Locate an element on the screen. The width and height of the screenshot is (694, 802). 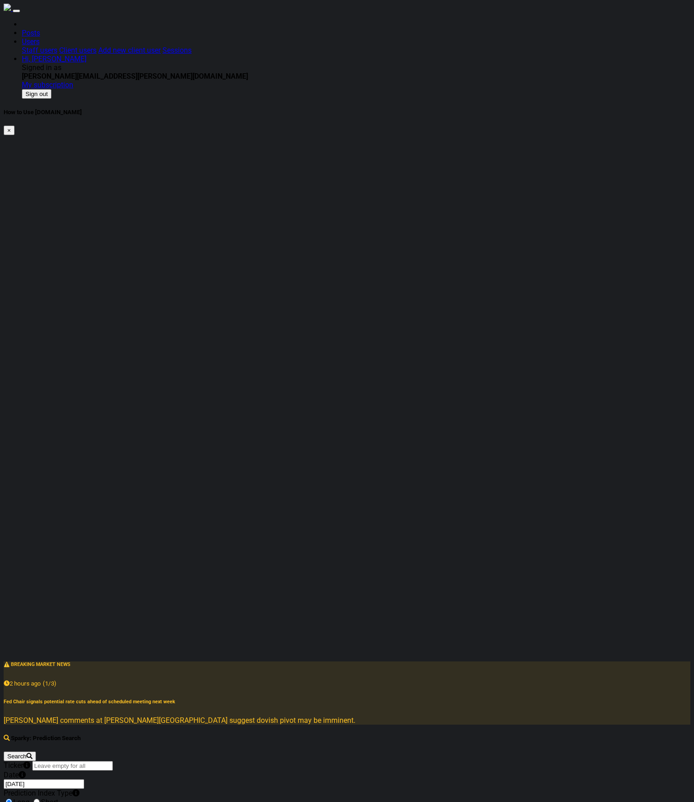
label: Date is located at coordinates (15, 775).